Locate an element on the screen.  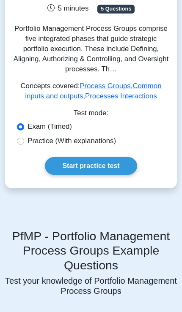
p: Portfolio Management Process Groups comprise five integrated phases that guide strategic portfoli... is located at coordinates (91, 49).